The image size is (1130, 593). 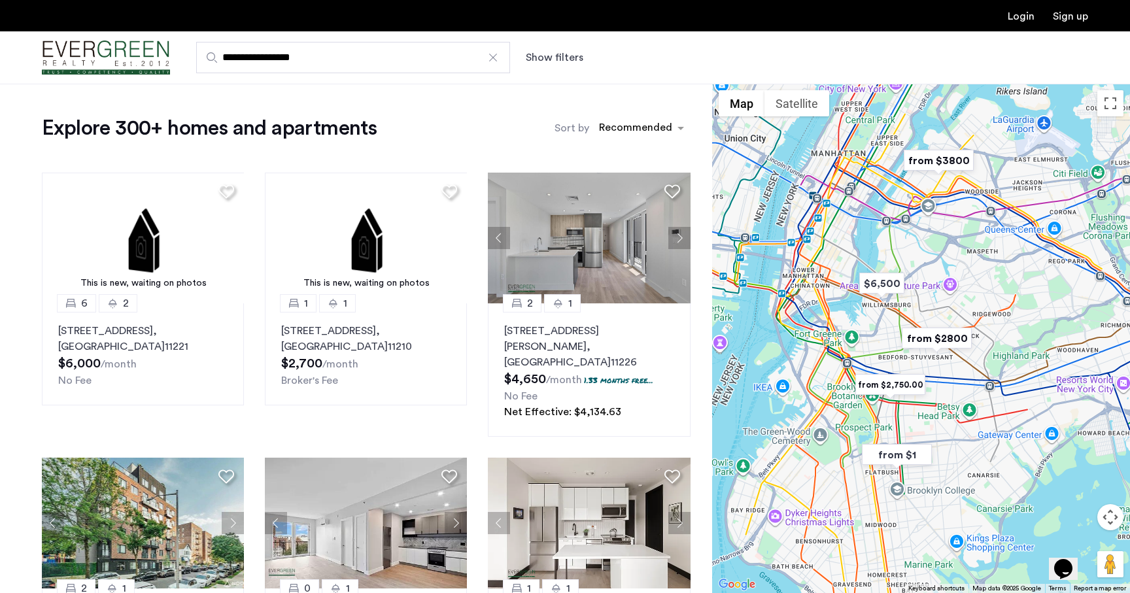 What do you see at coordinates (890, 385) in the screenshot?
I see `div: from $2,750.00` at bounding box center [890, 385].